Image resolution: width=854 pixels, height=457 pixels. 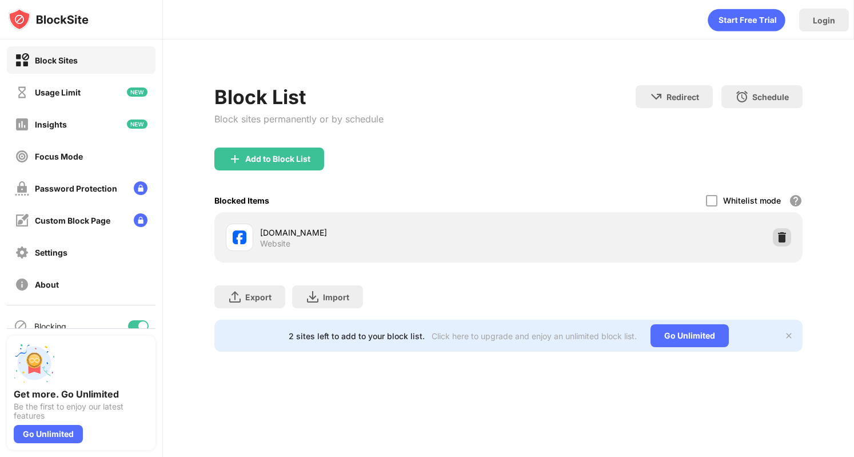 I want to click on div: Block Sites, so click(x=56, y=60).